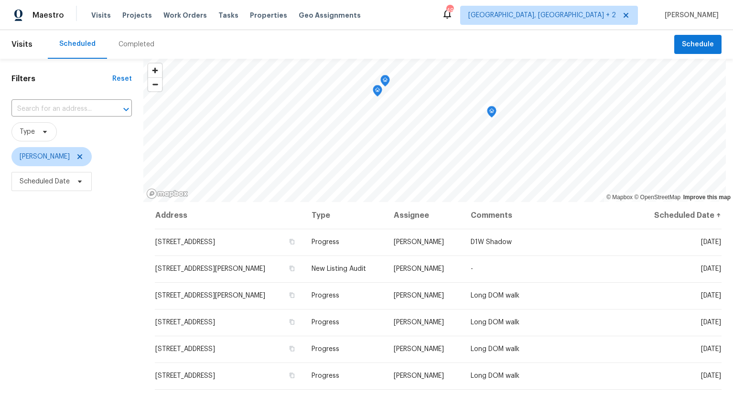 The width and height of the screenshot is (733, 405). I want to click on span: D1W Shadow, so click(491, 242).